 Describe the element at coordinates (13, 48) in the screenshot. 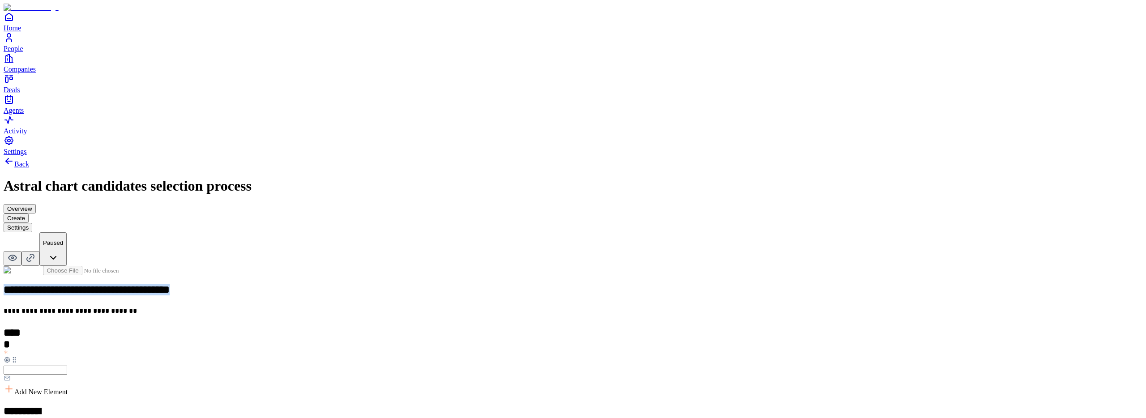

I see `span: People` at that location.